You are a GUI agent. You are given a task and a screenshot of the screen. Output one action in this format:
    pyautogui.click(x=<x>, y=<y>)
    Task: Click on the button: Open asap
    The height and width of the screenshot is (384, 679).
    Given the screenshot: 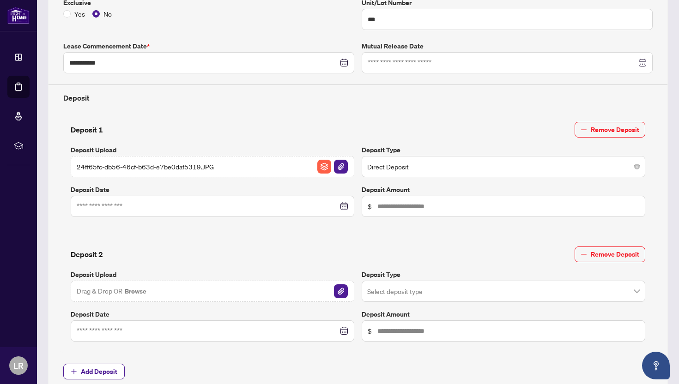 What is the action you would take?
    pyautogui.click(x=656, y=366)
    